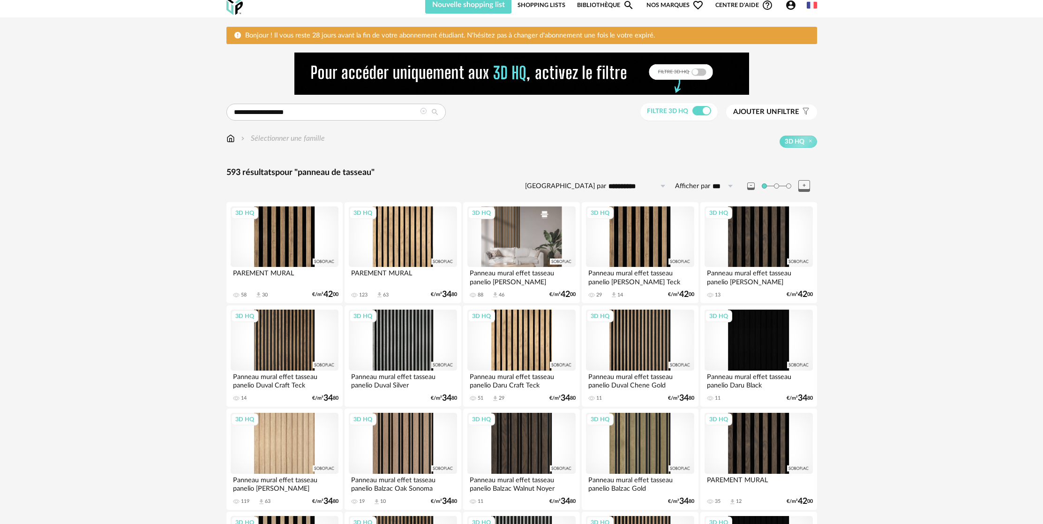  Describe the element at coordinates (772, 112) in the screenshot. I see `button: Ajouter unfiltre Filter icon` at that location.